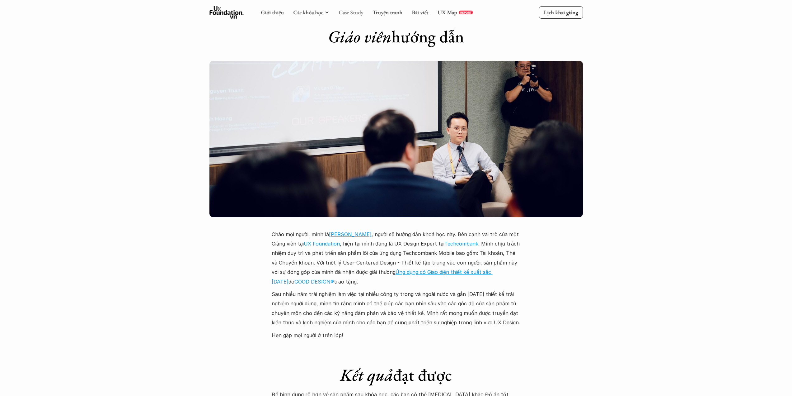 Image resolution: width=792 pixels, height=396 pixels. Describe the element at coordinates (420, 12) in the screenshot. I see `a: Bài viết` at that location.